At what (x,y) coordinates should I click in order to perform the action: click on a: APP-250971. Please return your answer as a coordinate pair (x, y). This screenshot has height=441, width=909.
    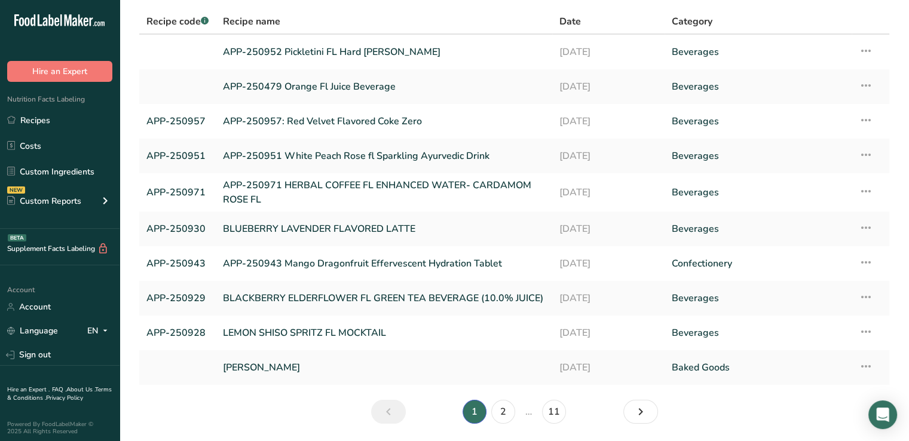
    Looking at the image, I should click on (177, 192).